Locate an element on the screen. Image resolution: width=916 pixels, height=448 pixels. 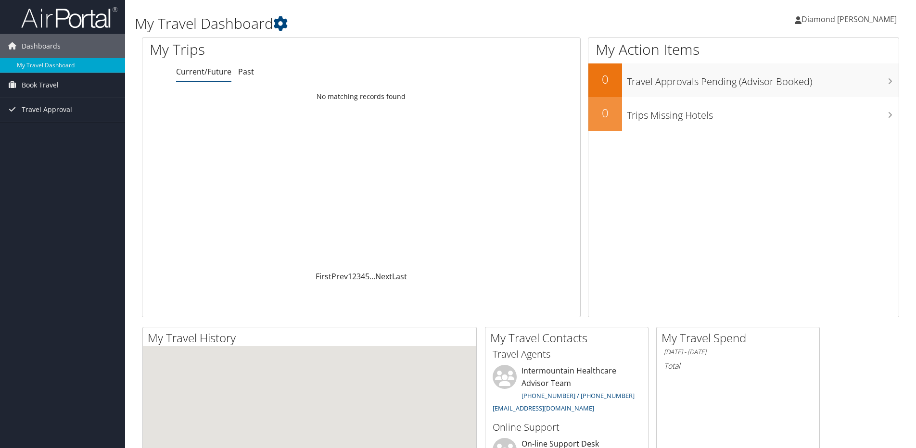
h6: Total is located at coordinates (738, 366).